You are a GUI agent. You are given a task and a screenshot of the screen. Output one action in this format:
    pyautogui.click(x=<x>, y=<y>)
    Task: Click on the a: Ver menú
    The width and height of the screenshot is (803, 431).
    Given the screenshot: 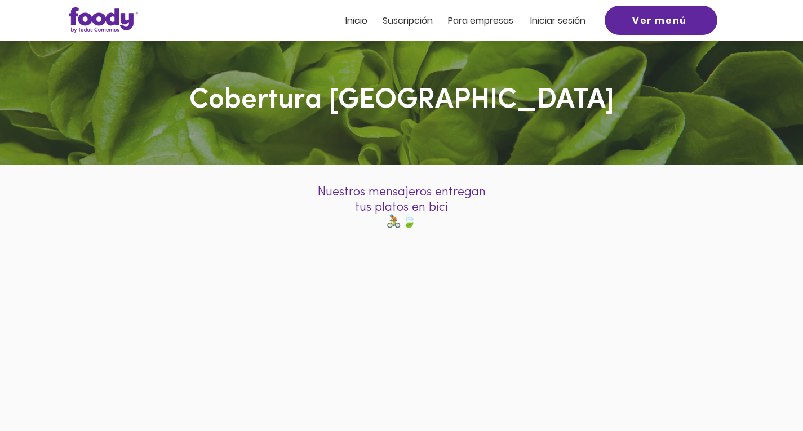 What is the action you would take?
    pyautogui.click(x=661, y=20)
    